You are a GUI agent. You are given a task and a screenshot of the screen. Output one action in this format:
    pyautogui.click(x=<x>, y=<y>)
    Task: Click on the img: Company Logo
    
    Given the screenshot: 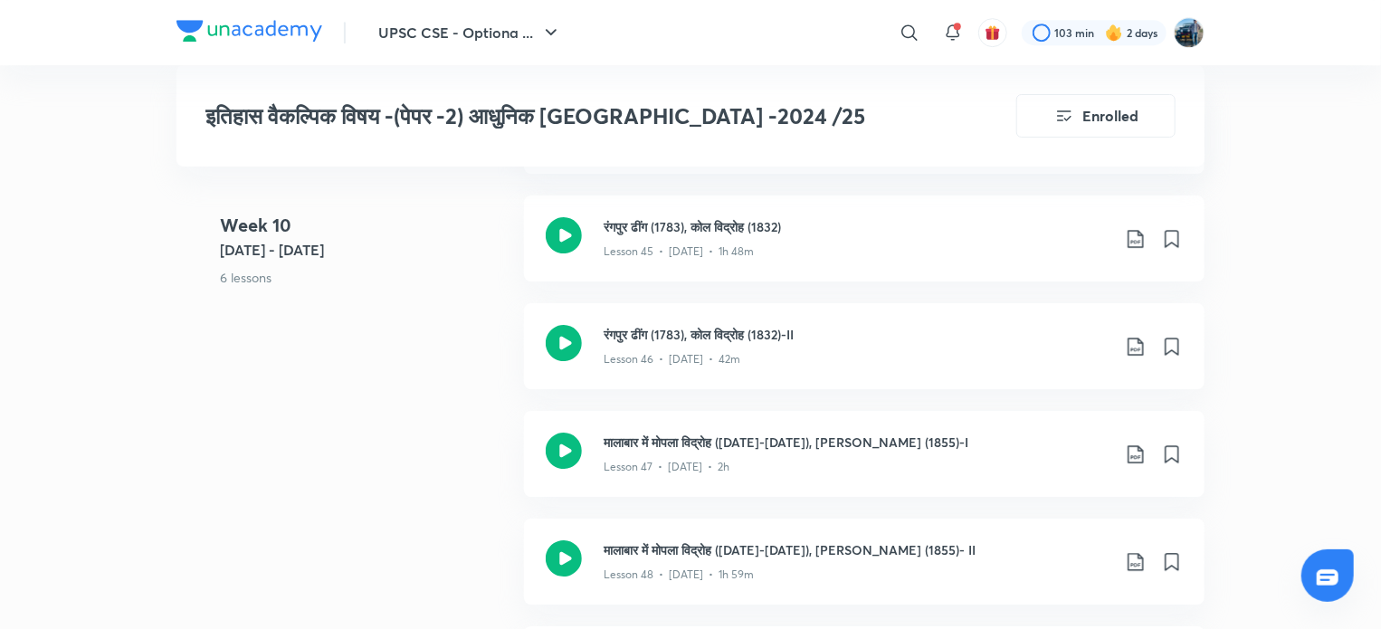 What is the action you would take?
    pyautogui.click(x=249, y=31)
    